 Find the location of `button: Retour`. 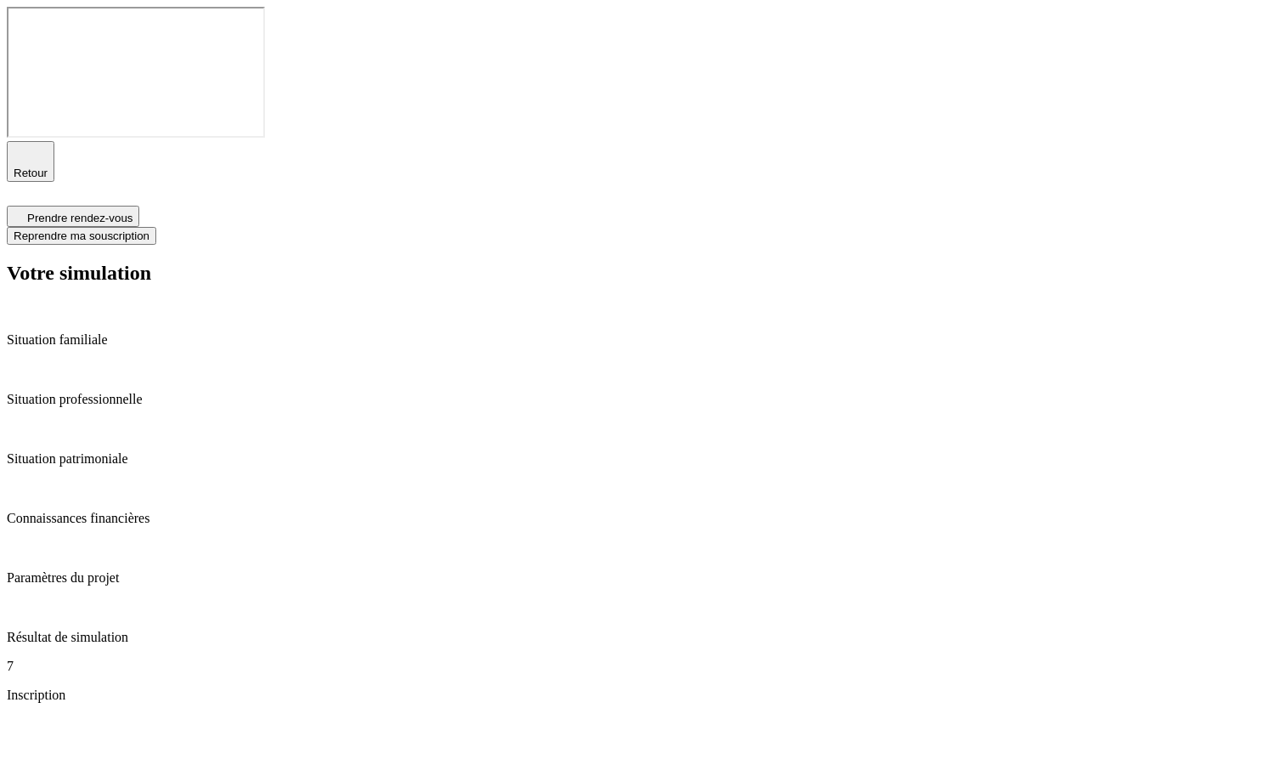

button: Retour is located at coordinates (31, 161).